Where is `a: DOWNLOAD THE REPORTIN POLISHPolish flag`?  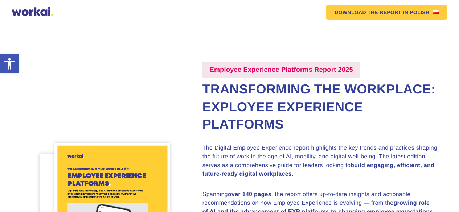 a: DOWNLOAD THE REPORTIN POLISHPolish flag is located at coordinates (387, 12).